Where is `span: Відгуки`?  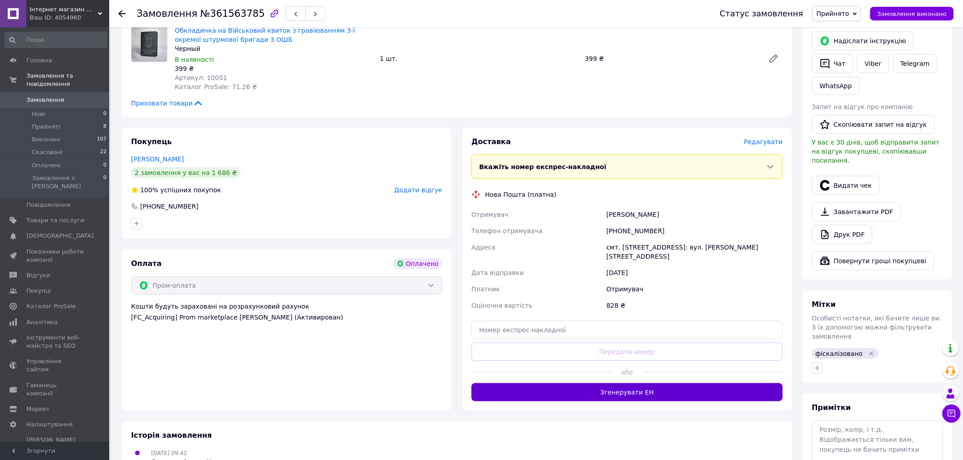
span: Відгуки is located at coordinates (38, 276).